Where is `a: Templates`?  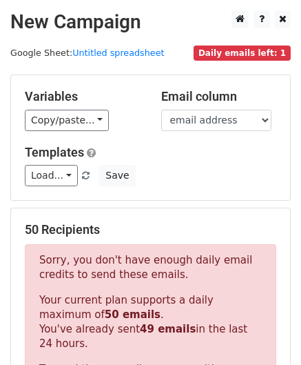 a: Templates is located at coordinates (54, 152).